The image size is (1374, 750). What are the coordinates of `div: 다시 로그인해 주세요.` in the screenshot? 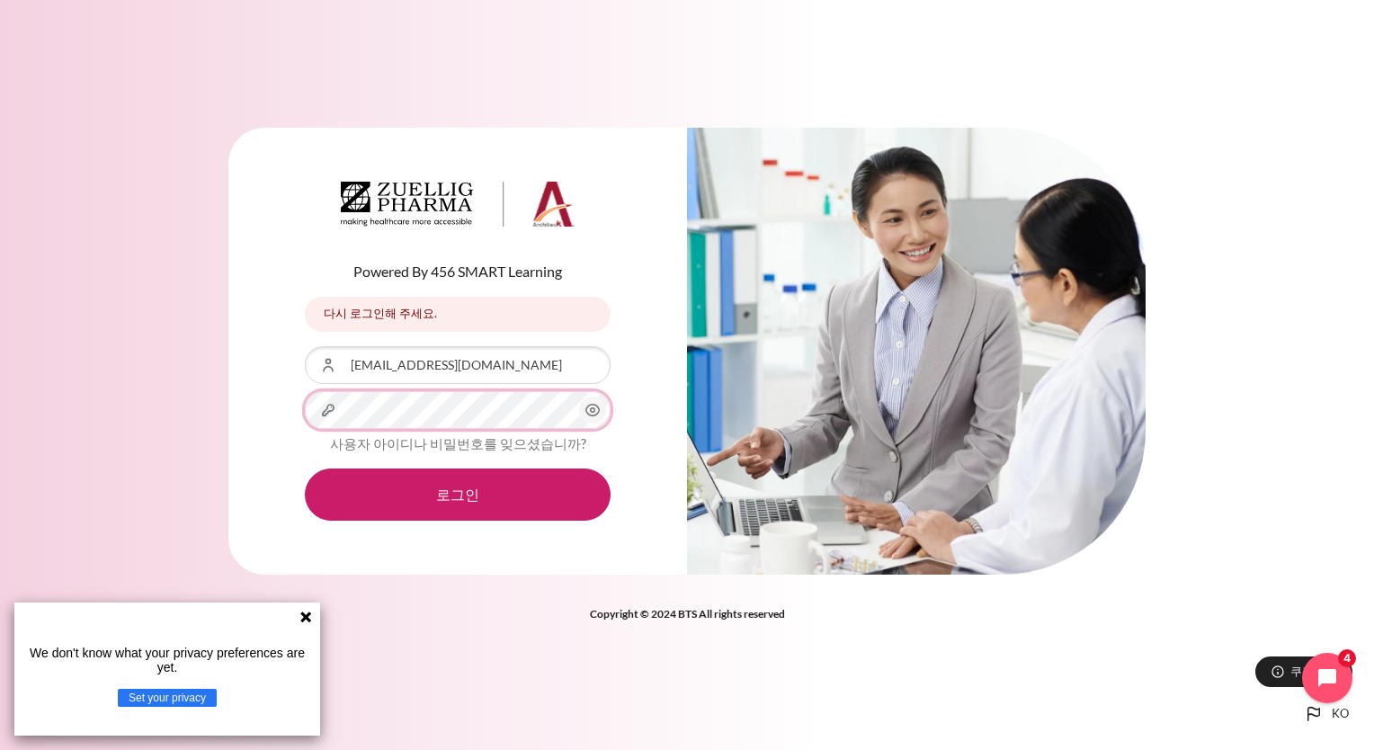 It's located at (458, 314).